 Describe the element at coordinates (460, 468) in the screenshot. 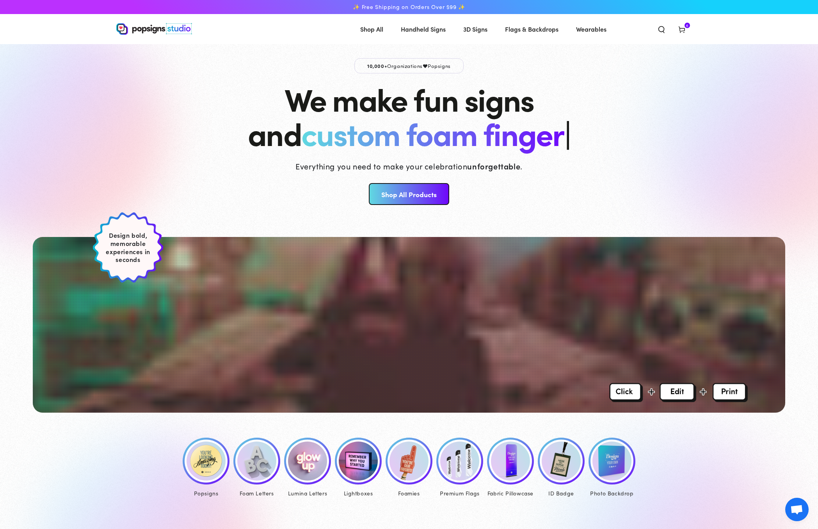

I see `a: Premium Feather Flags Premium Flags` at that location.